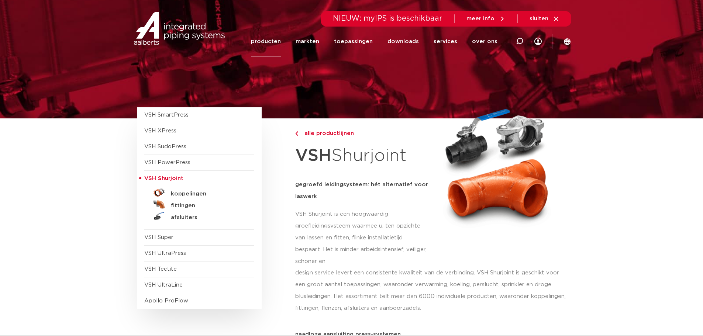  Describe the element at coordinates (362, 238) in the screenshot. I see `p: VSH Shurjoint is een hoogwaardig groefleidingsysteem waarmee u, ten opzichte van lassen en fitten...` at that location.